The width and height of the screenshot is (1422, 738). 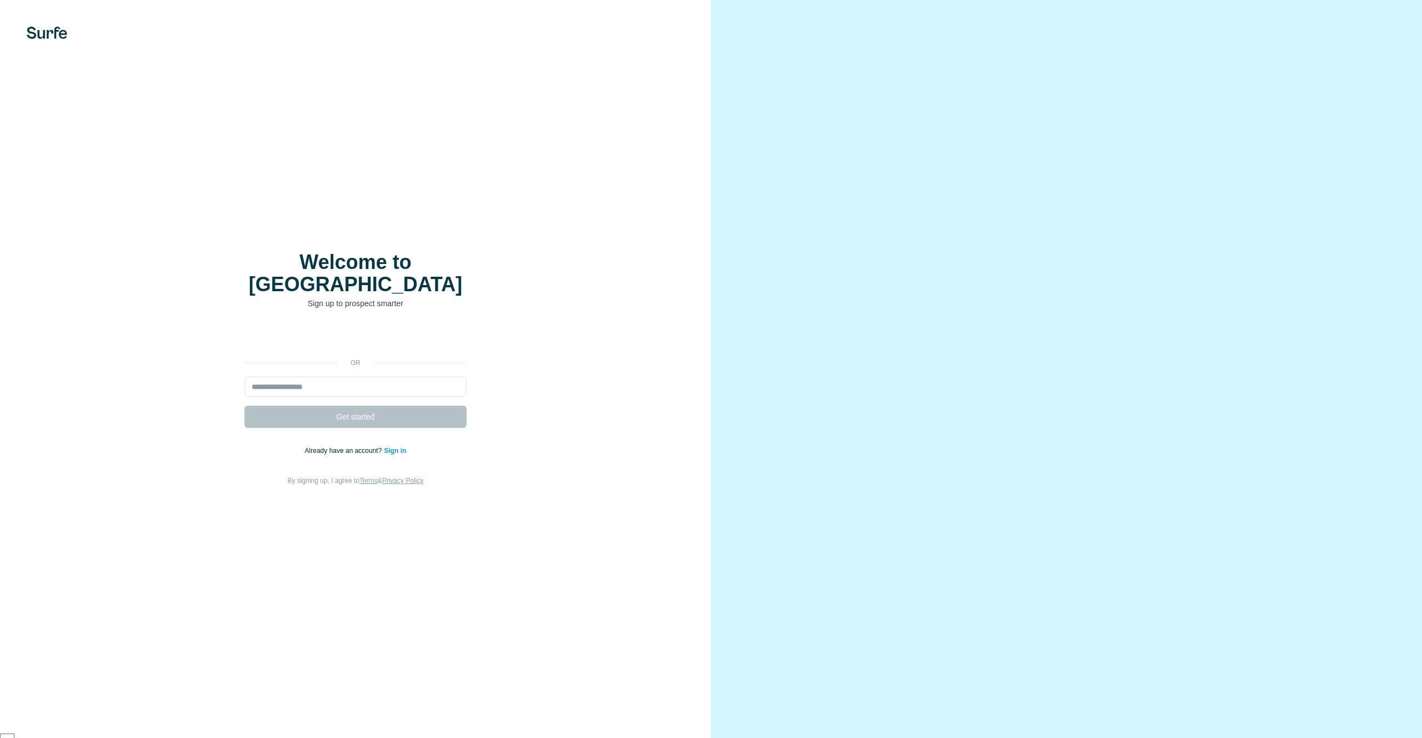 I want to click on a: Terms, so click(x=368, y=481).